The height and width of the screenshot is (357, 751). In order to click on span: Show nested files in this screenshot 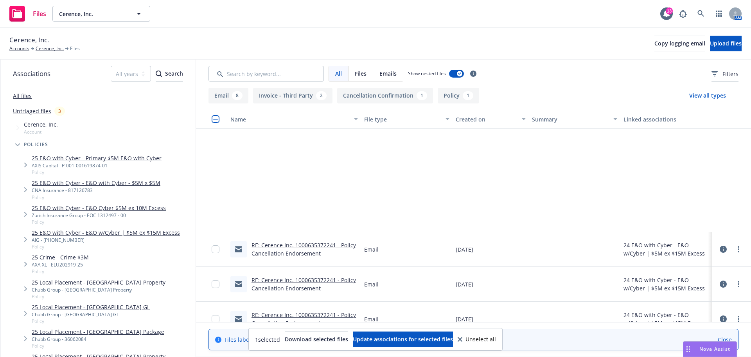, I will do `click(427, 73)`.